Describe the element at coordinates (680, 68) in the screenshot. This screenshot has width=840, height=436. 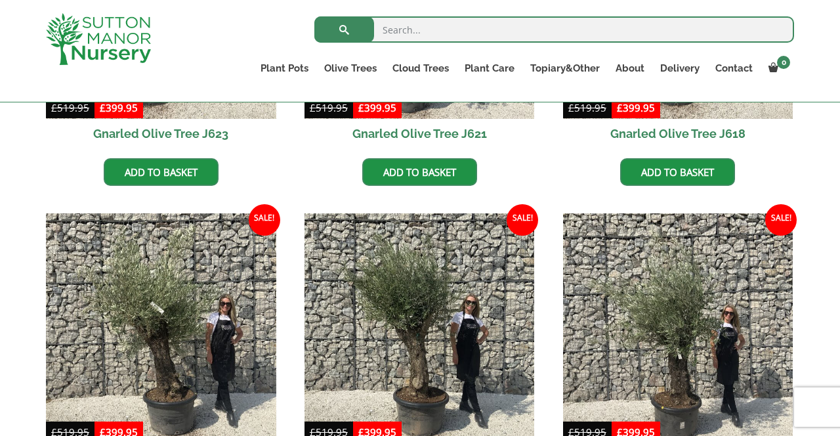
I see `a: Delivery` at that location.